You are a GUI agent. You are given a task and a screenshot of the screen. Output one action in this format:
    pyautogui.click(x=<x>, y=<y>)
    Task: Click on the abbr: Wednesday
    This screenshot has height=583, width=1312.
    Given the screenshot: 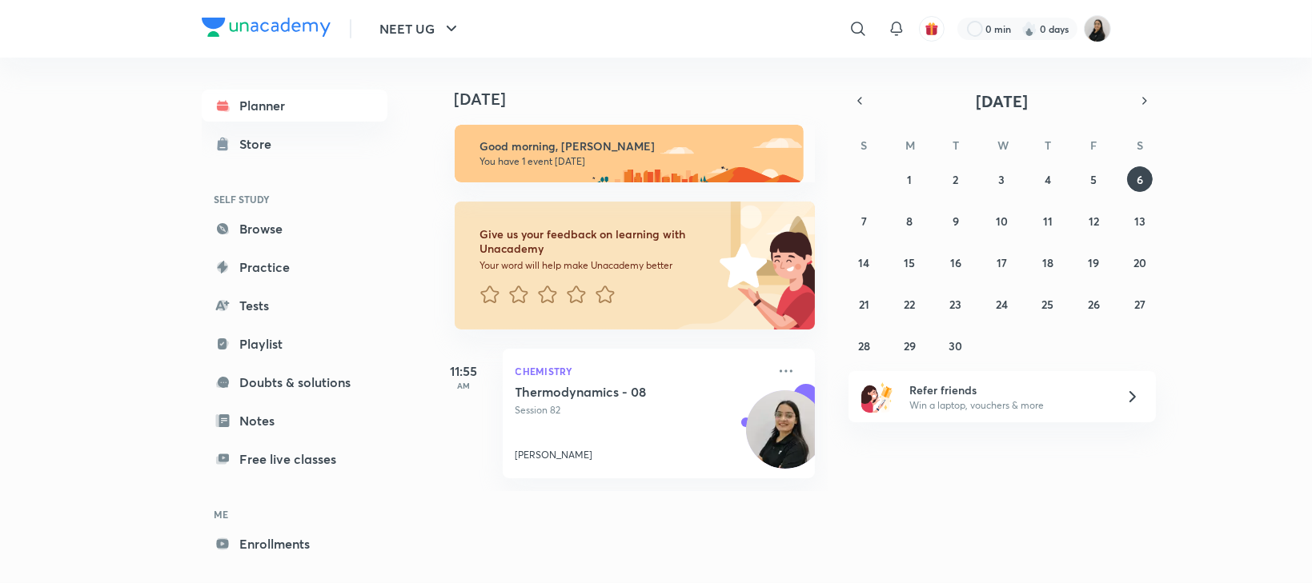 What is the action you would take?
    pyautogui.click(x=1003, y=145)
    